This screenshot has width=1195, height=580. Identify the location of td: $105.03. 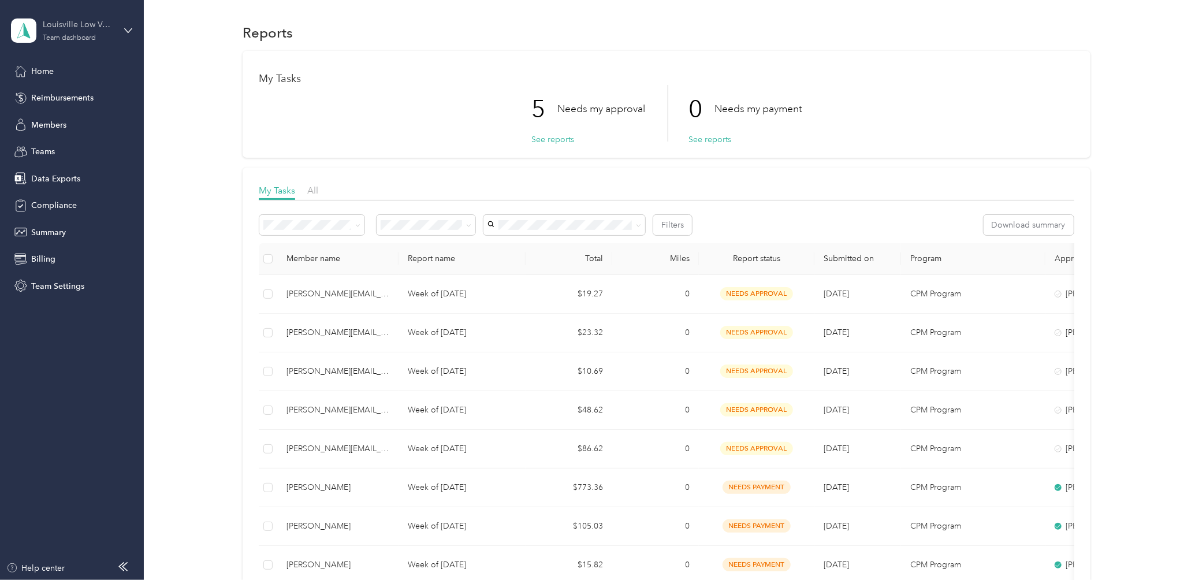
(569, 526).